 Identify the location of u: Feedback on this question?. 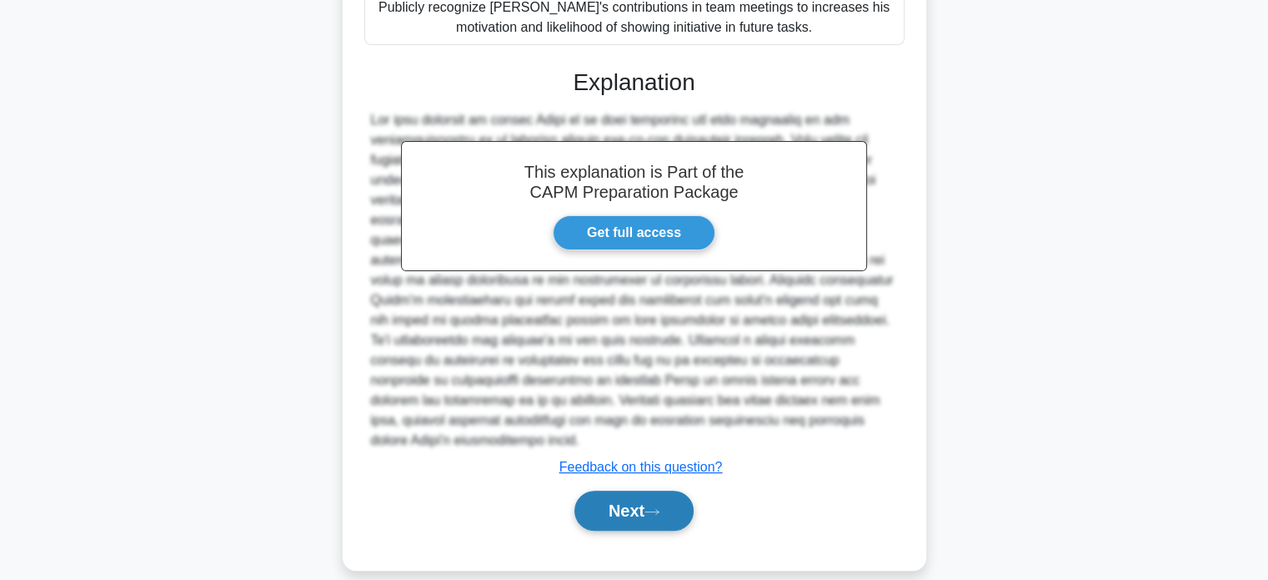
(641, 466).